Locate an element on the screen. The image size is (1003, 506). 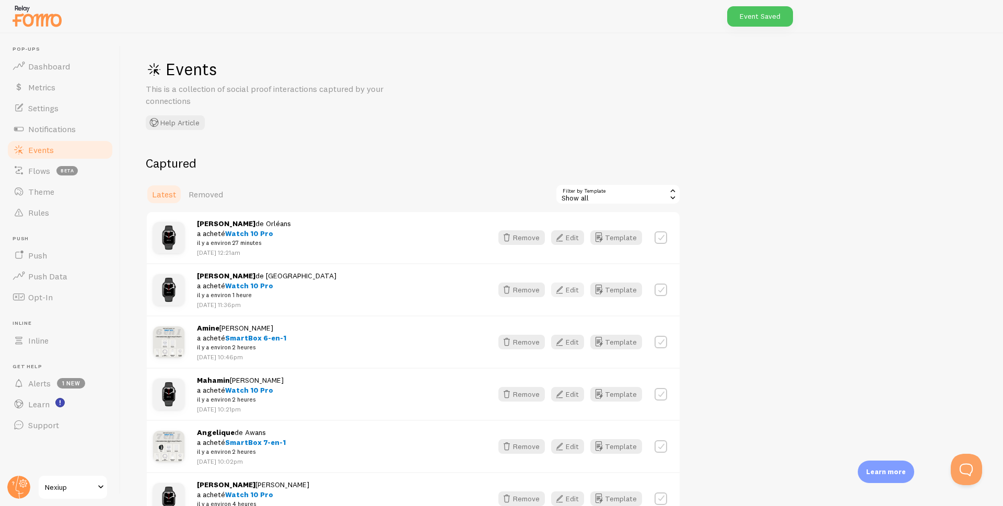
span: de Awans a acheté is located at coordinates (241, 443).